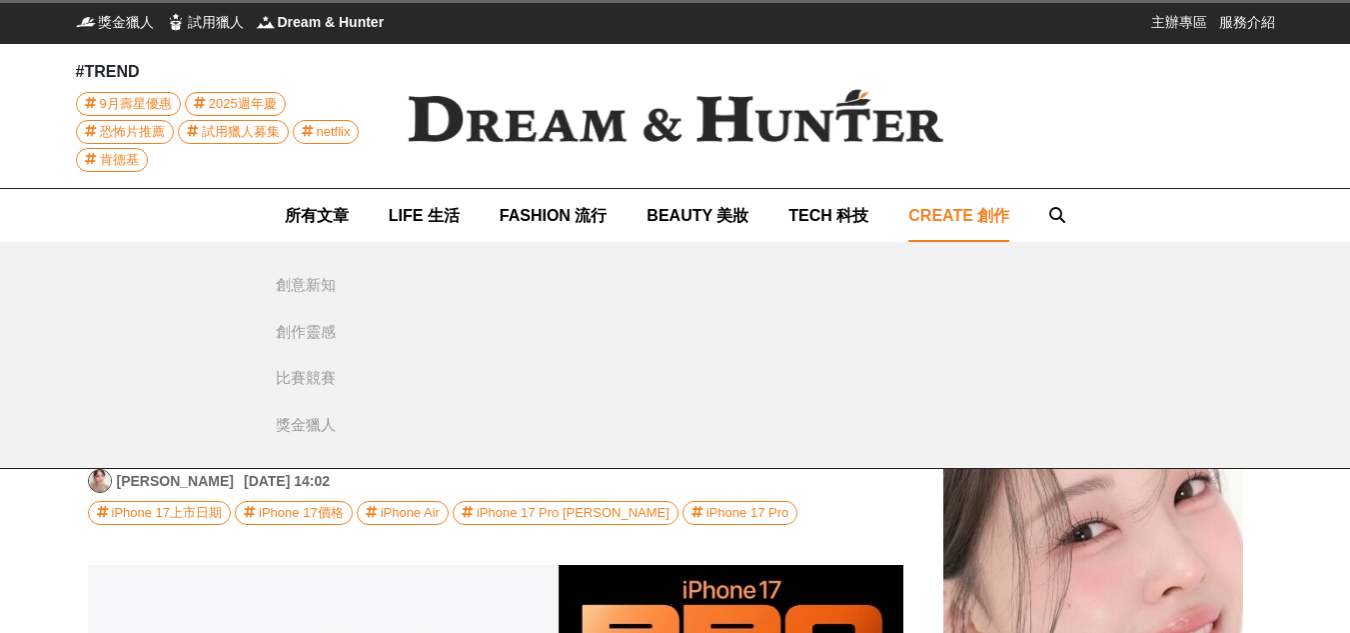 Image resolution: width=1350 pixels, height=633 pixels. Describe the element at coordinates (326, 332) in the screenshot. I see `a: 創作靈感` at that location.